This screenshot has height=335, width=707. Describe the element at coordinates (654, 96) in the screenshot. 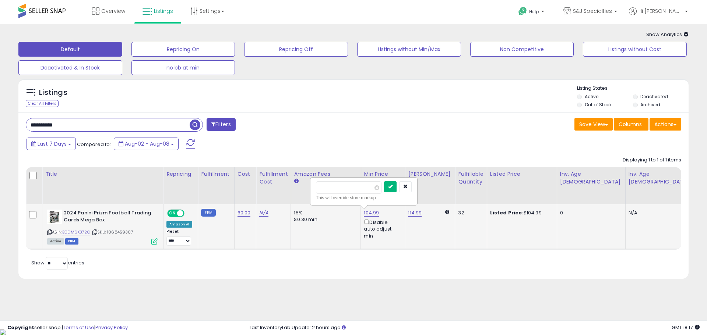

I see `label: Deactivated` at that location.